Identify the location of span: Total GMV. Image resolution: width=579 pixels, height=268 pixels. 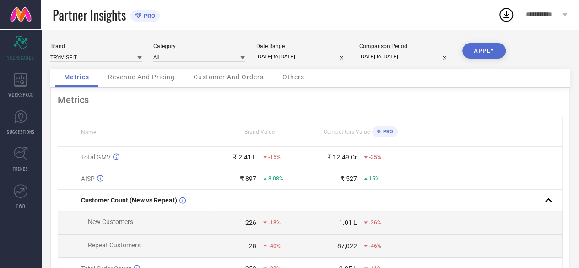
(96, 157).